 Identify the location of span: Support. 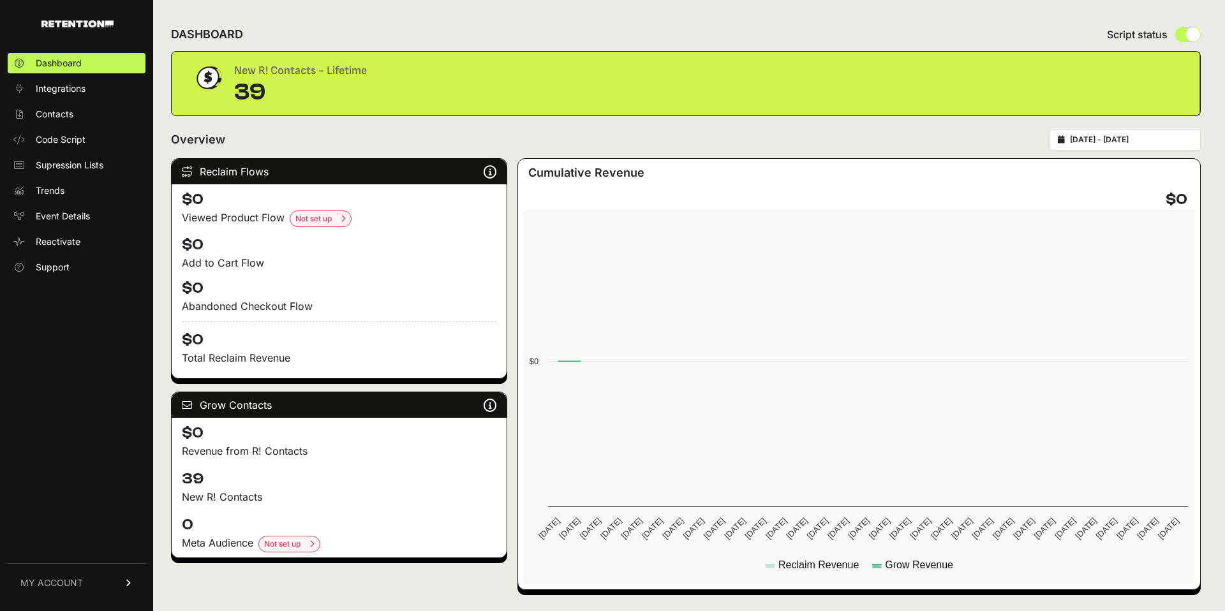
(52, 267).